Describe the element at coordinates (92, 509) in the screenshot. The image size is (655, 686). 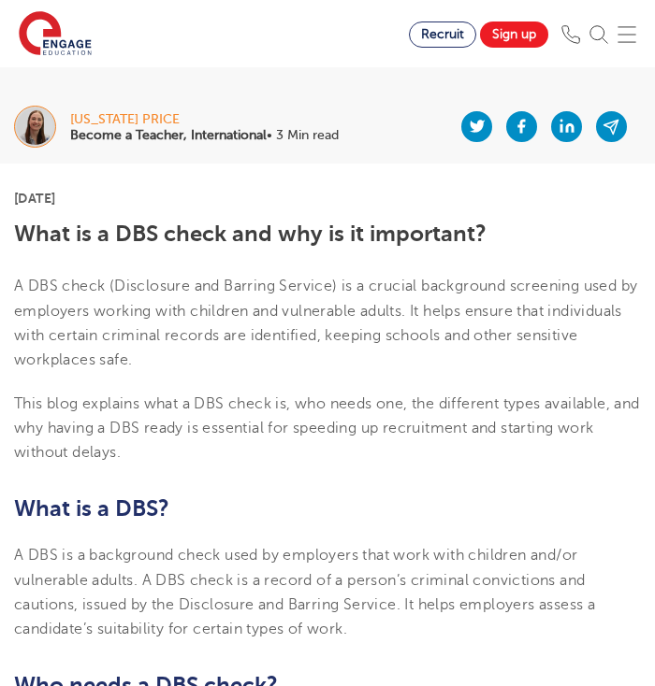
I see `b: What is a DBS?` at that location.